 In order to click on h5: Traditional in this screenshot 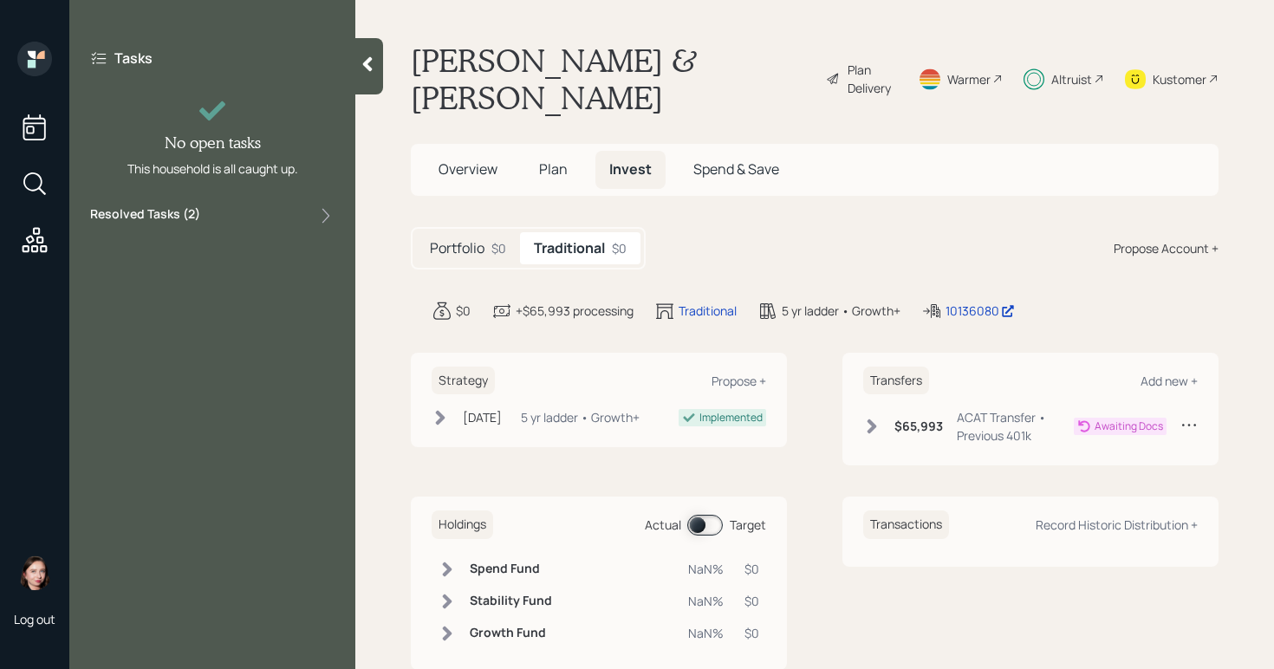, I will do `click(569, 248)`.